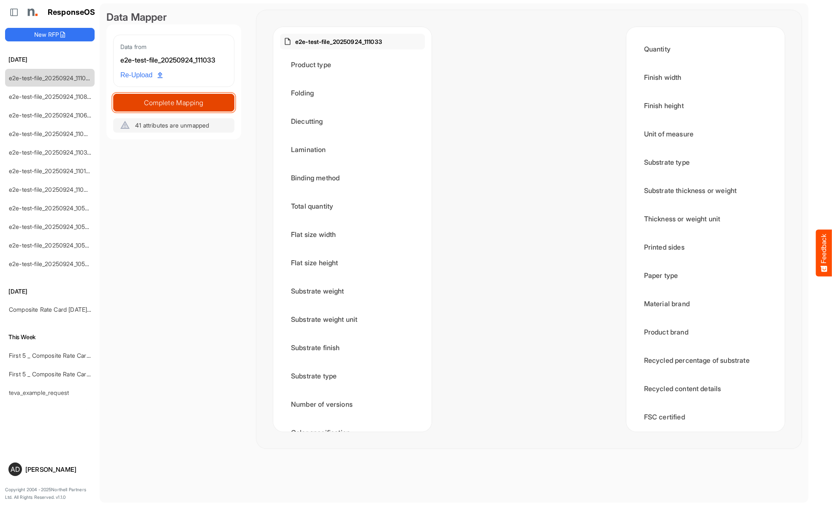  Describe the element at coordinates (39, 392) in the screenshot. I see `a: teva_example_request` at that location.